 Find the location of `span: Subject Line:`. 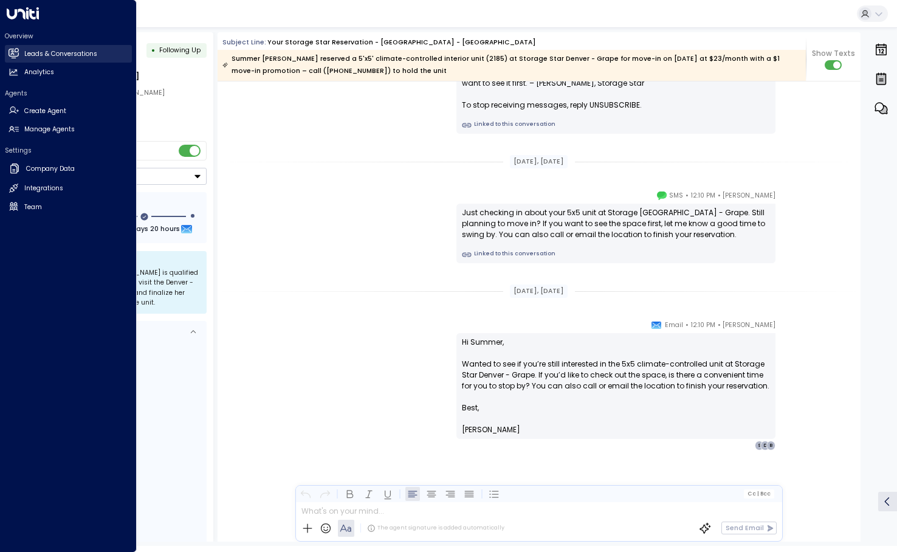

span: Subject Line: is located at coordinates (244, 42).